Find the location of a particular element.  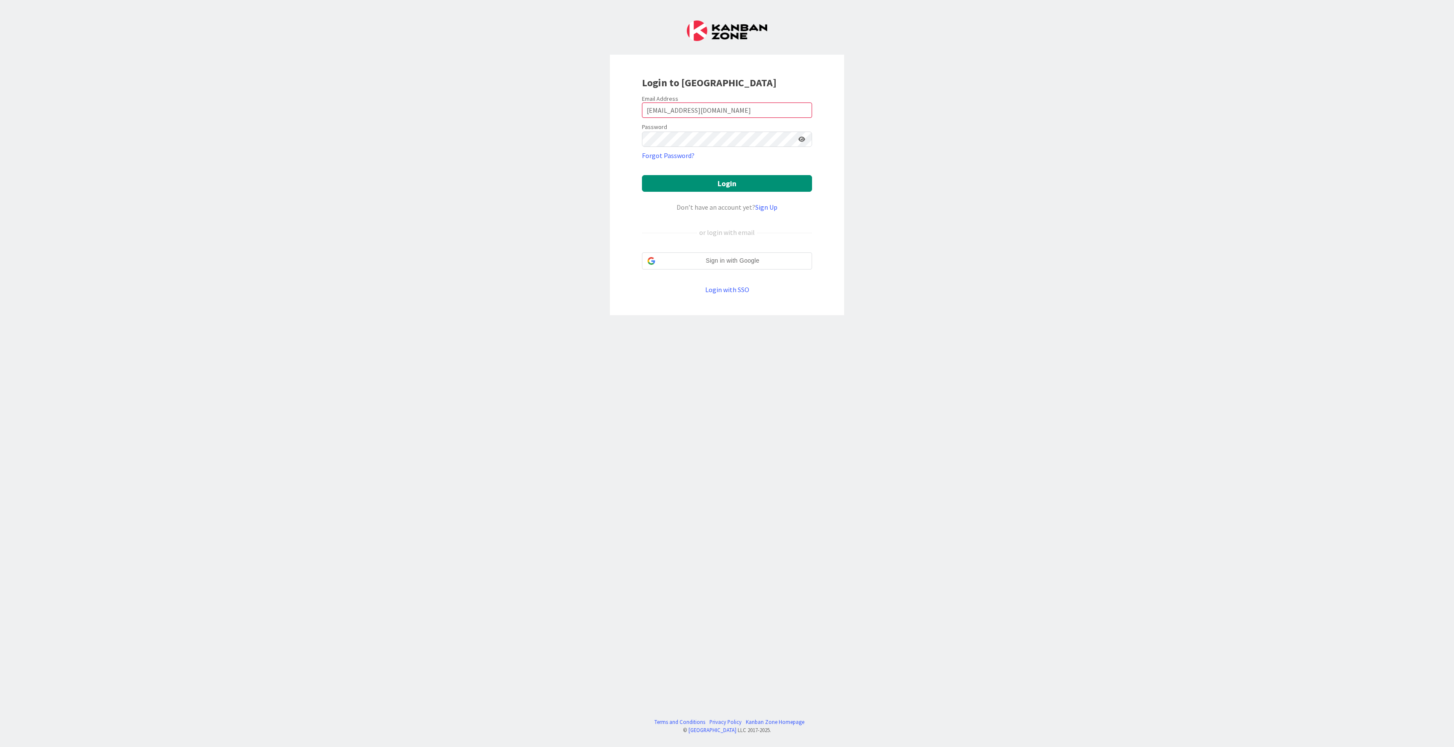

div: © LLC 2017- 2025 . is located at coordinates (727, 730).